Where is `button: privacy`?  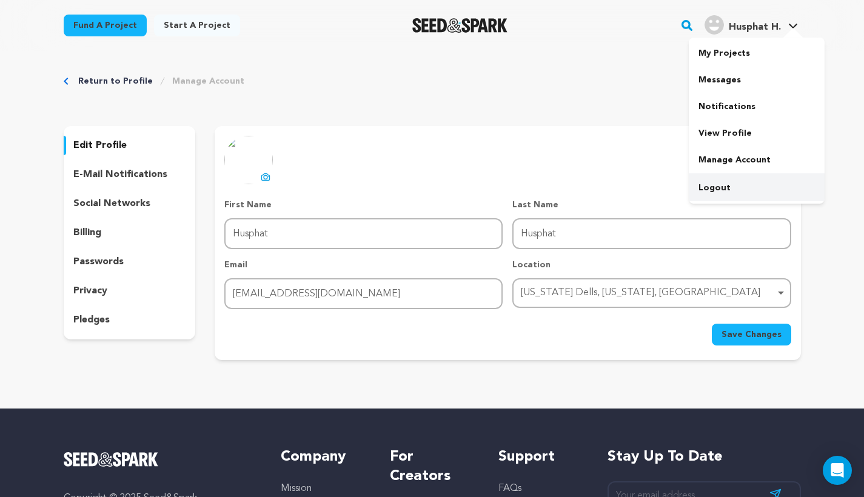 button: privacy is located at coordinates (130, 291).